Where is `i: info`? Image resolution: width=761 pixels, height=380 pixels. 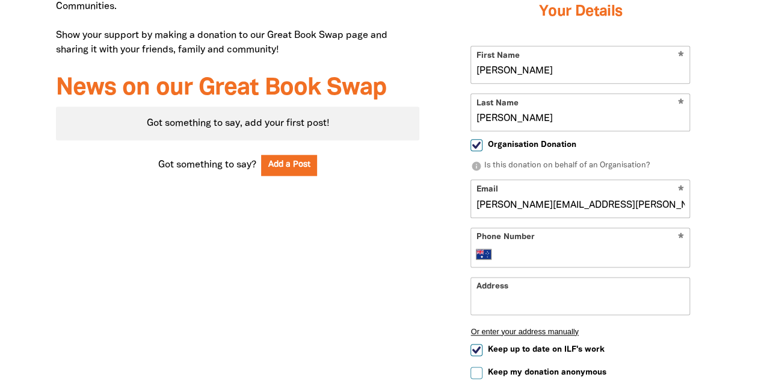 i: info is located at coordinates (476, 166).